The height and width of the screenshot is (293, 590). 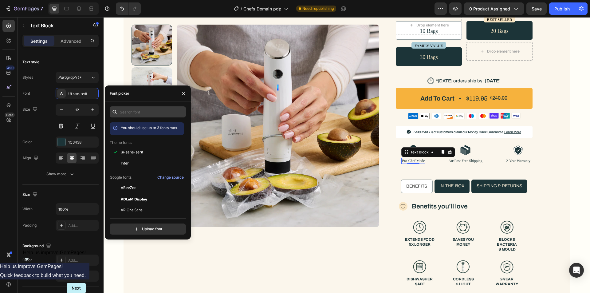 What do you see at coordinates (536, 9) in the screenshot?
I see `button: Save` at bounding box center [536, 9].